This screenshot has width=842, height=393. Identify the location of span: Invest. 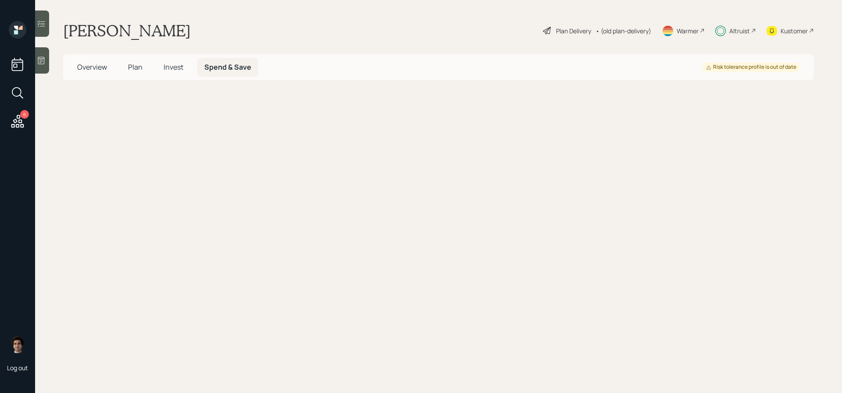
(173, 67).